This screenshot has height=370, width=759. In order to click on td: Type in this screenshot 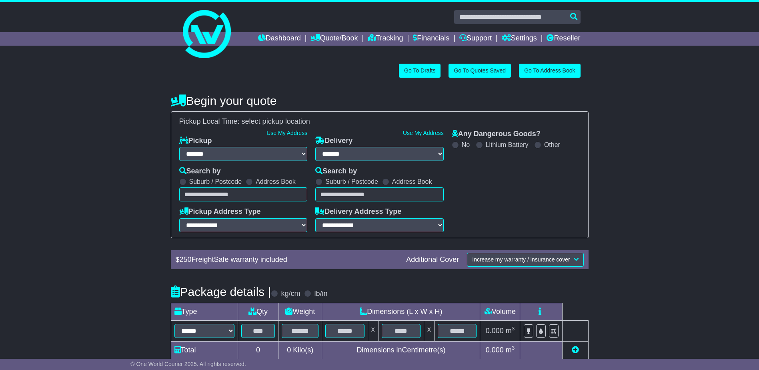, I will do `click(204, 311)`.